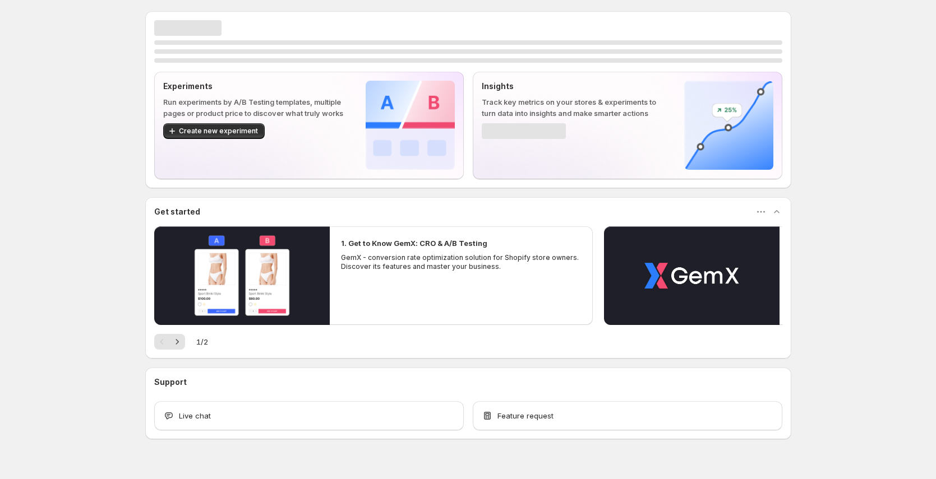 The height and width of the screenshot is (479, 936). What do you see at coordinates (195, 416) in the screenshot?
I see `span: Live chat` at bounding box center [195, 416].